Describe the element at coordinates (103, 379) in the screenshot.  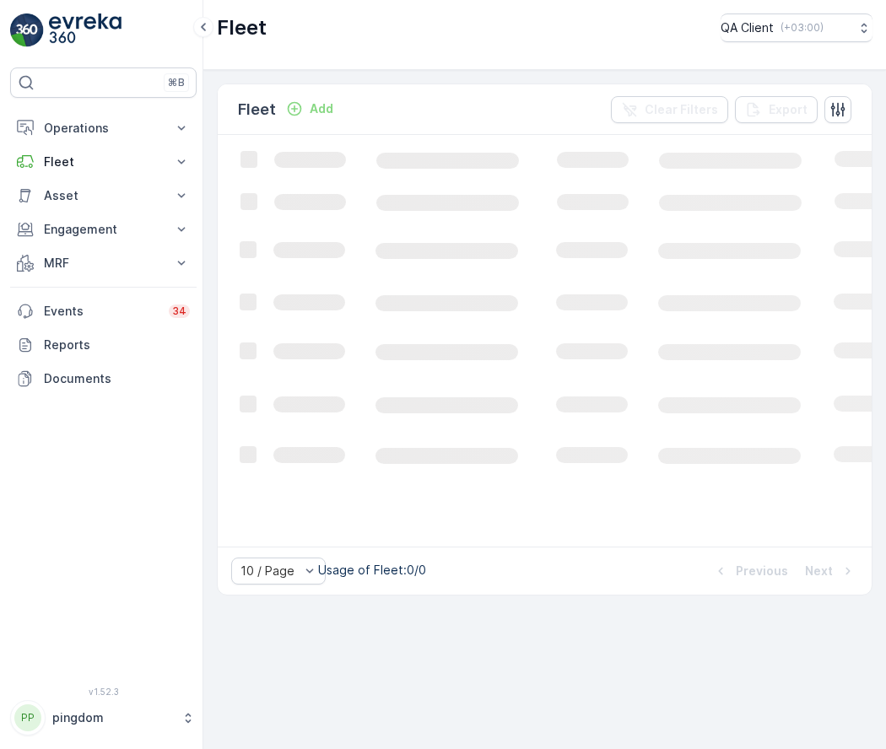
I see `a: Documents` at that location.